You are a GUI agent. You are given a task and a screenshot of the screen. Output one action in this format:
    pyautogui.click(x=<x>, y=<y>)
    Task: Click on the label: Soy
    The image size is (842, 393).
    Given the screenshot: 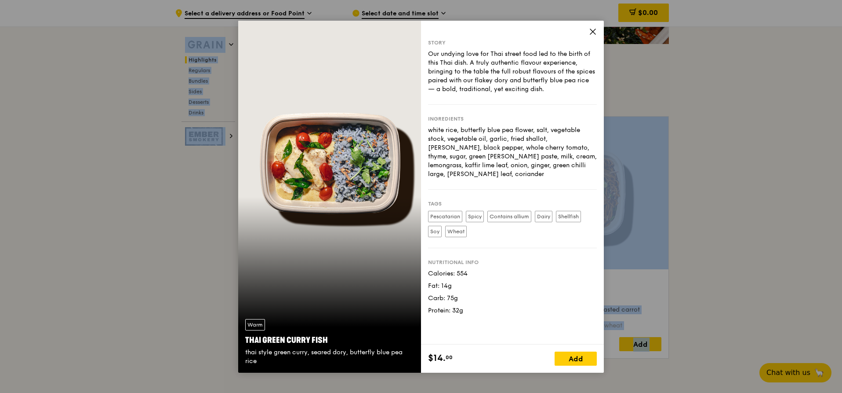 What is the action you would take?
    pyautogui.click(x=435, y=231)
    